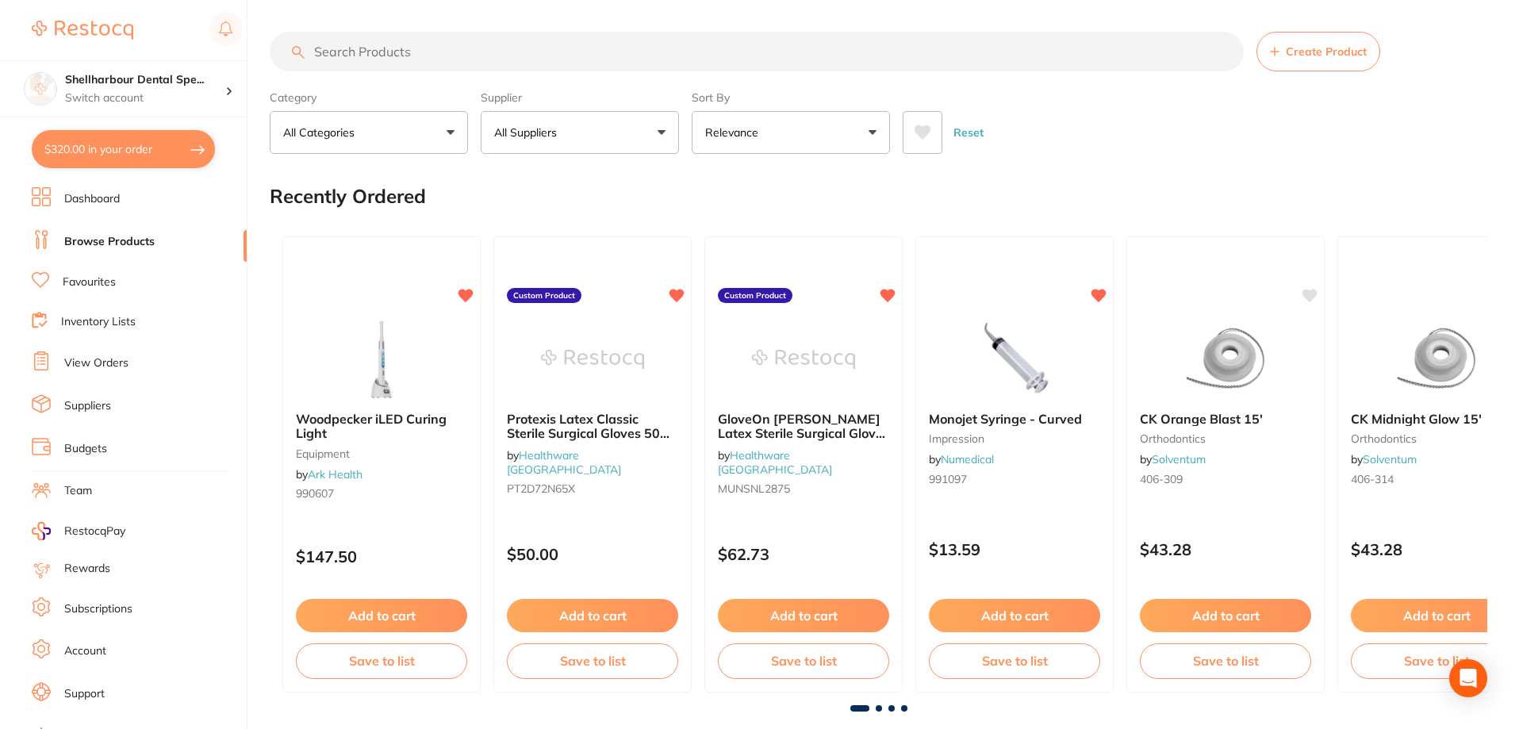 This screenshot has width=1519, height=729. Describe the element at coordinates (1437, 359) in the screenshot. I see `img: CK Midnight Glow 15'` at that location.